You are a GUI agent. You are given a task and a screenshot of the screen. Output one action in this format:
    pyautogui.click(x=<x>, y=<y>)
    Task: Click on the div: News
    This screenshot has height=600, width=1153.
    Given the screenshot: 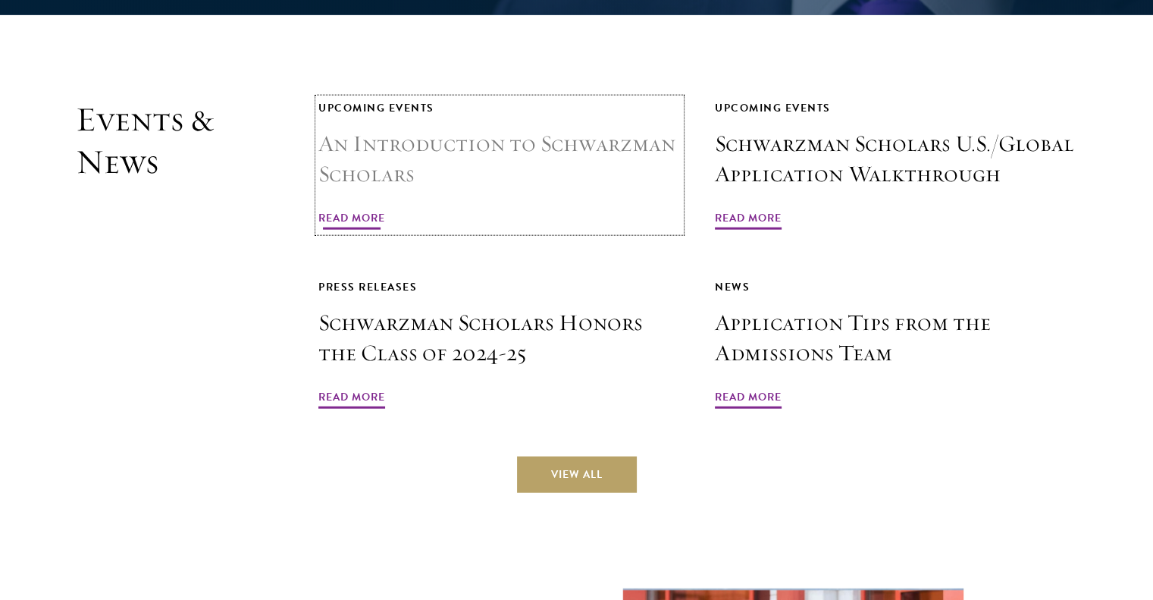 What is the action you would take?
    pyautogui.click(x=896, y=286)
    